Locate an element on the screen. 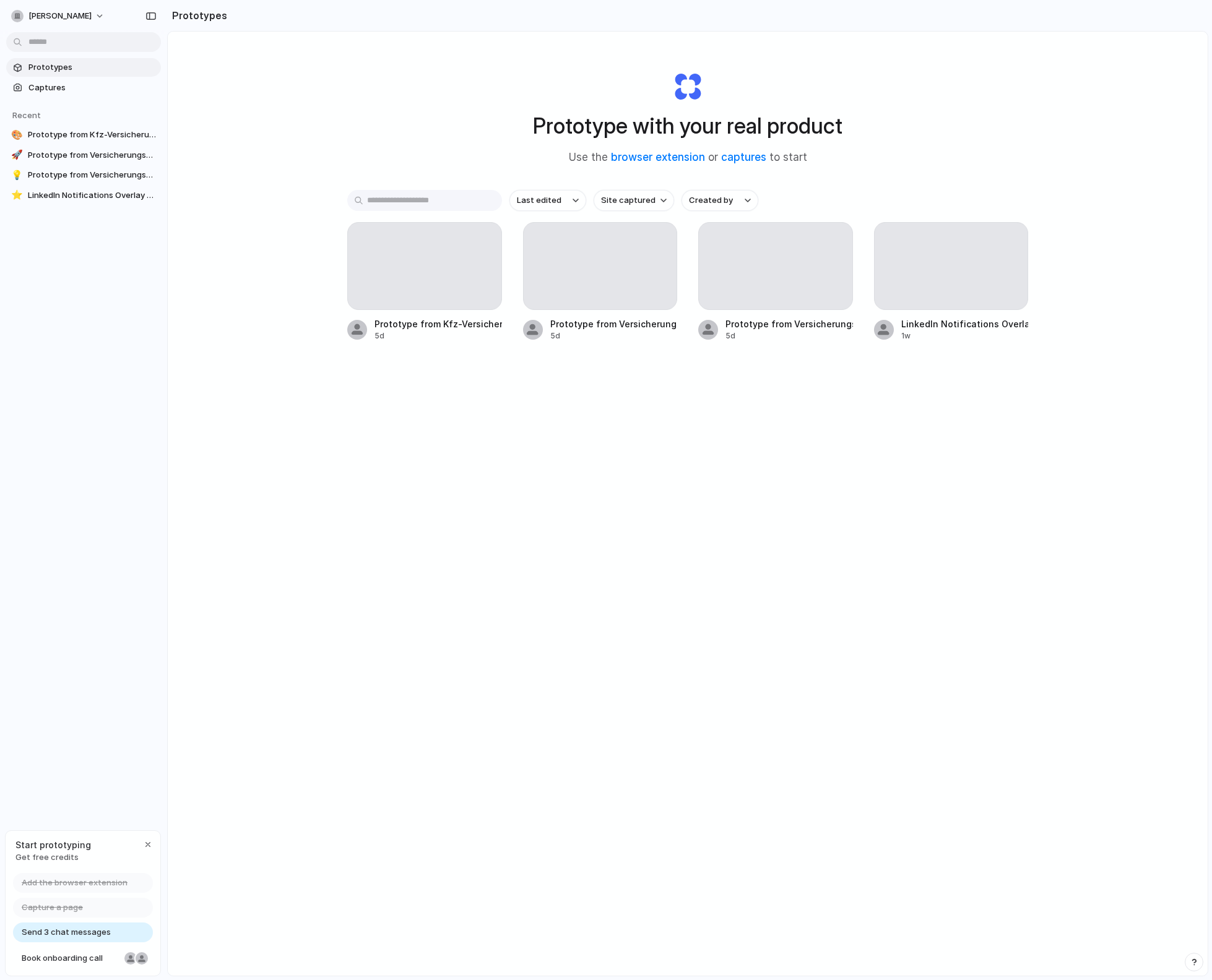 This screenshot has height=980, width=1212. button: Site captured is located at coordinates (634, 200).